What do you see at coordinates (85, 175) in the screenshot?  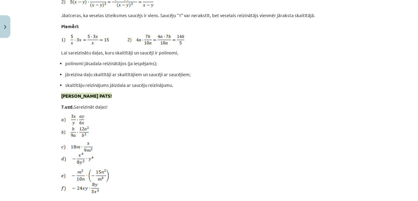 I see `img: JXn5TZf4DoK6OYjv+jToAAAAASUVORK5CYII=` at bounding box center [85, 175].